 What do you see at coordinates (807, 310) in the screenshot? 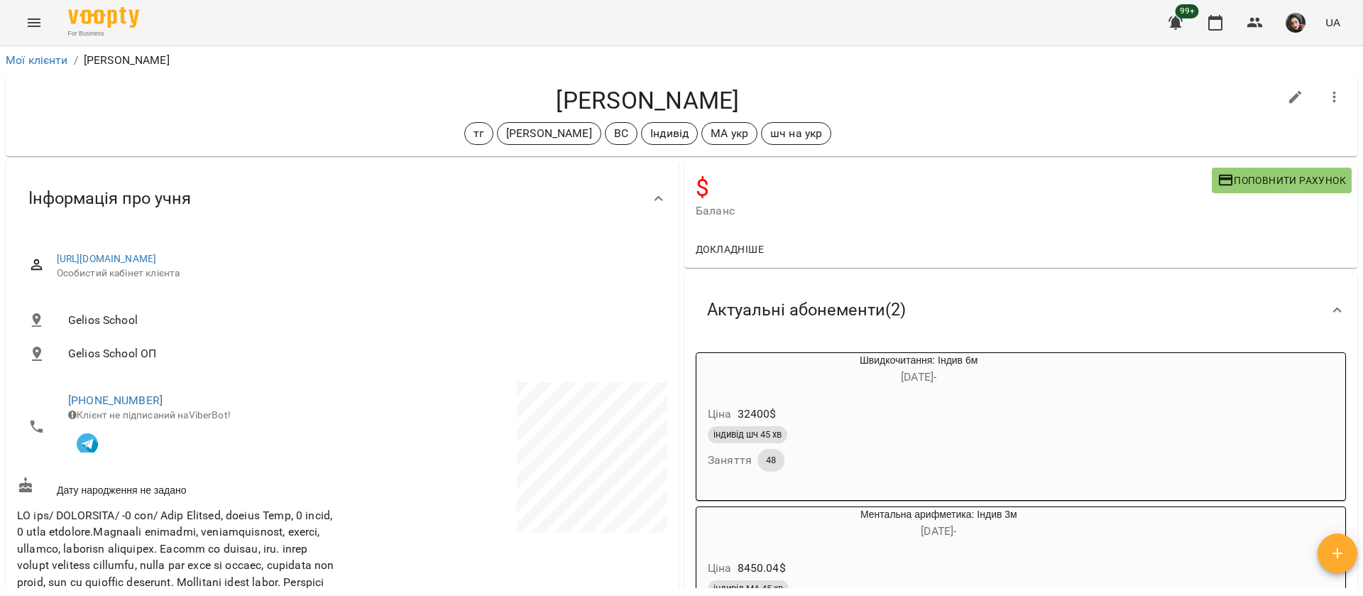
I see `span: Актуальні абонементи ( 2 )` at bounding box center [807, 310].